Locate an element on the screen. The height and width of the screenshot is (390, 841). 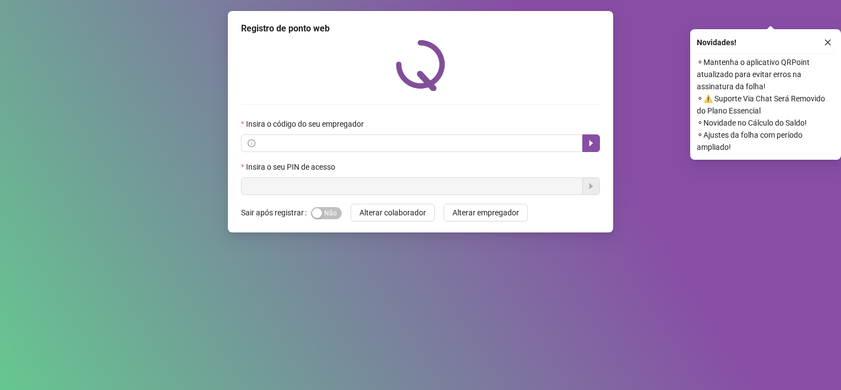
div: Registro de ponto web is located at coordinates (420, 29).